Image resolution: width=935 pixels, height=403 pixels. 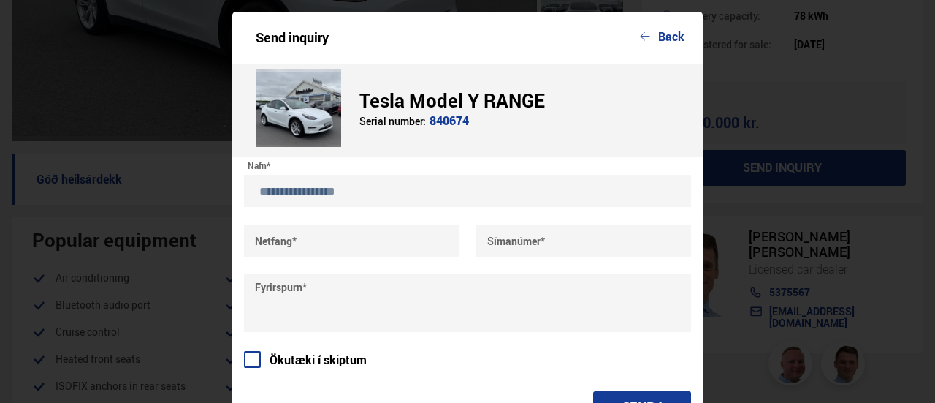 I want to click on img: 8YQZRziy6VZhXhHL.jpeg, so click(x=298, y=108).